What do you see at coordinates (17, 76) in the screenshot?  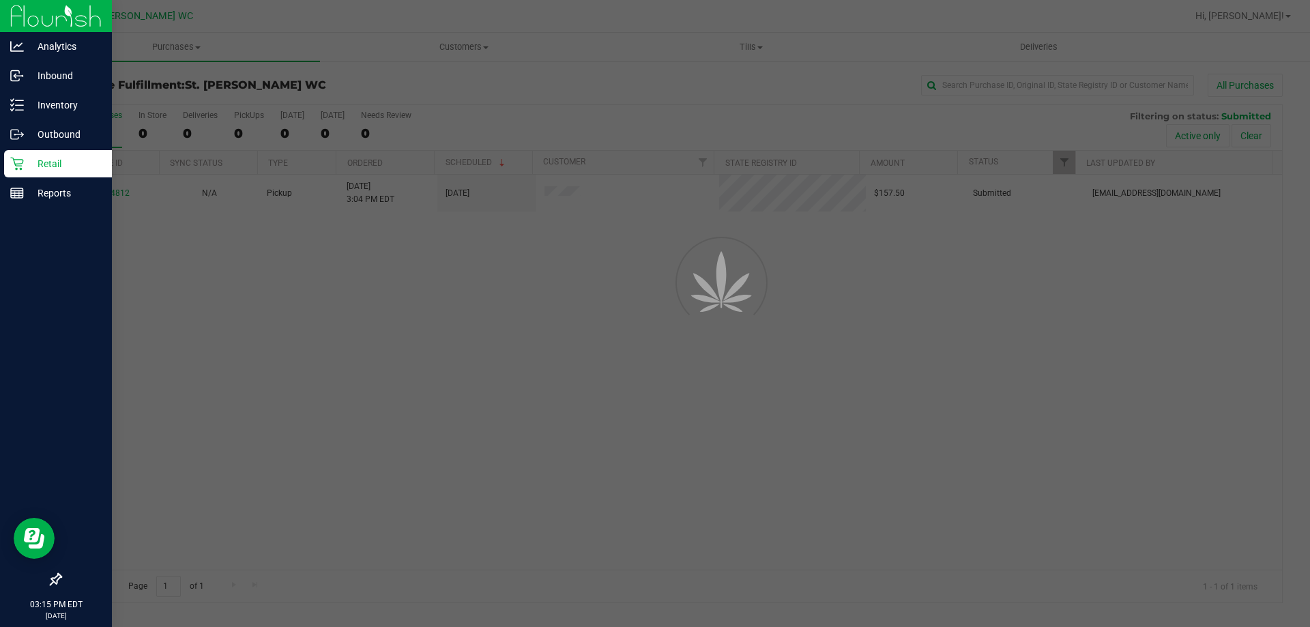 I see `inline-svg: Inbound` at bounding box center [17, 76].